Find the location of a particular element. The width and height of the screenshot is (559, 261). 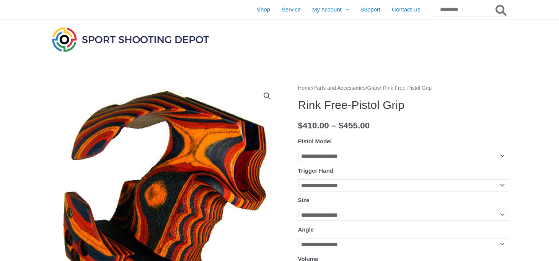

a: Parts and Accessories is located at coordinates (340, 88).